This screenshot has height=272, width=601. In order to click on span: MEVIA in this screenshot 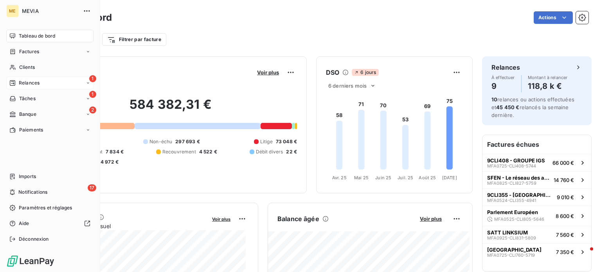, I will do `click(50, 11)`.